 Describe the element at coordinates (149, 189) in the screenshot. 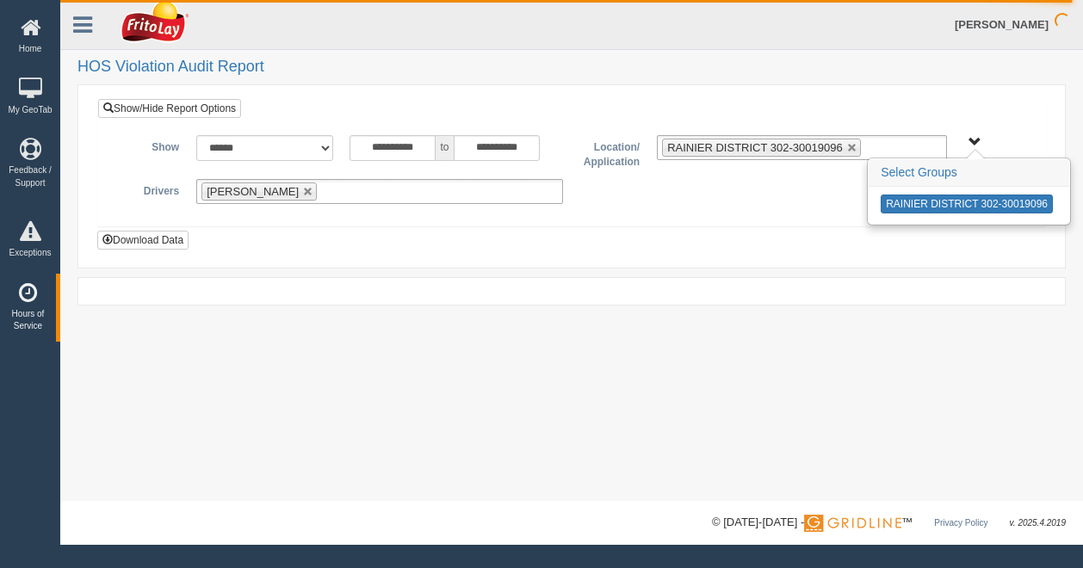

I see `label: Drivers` at that location.